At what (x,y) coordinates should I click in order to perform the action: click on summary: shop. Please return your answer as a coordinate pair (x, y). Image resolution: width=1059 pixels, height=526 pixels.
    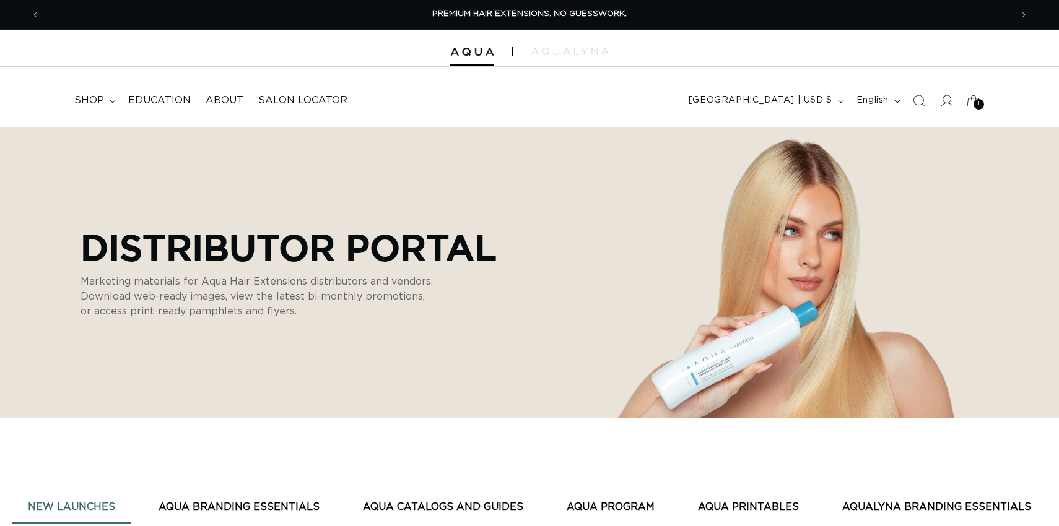
    Looking at the image, I should click on (94, 100).